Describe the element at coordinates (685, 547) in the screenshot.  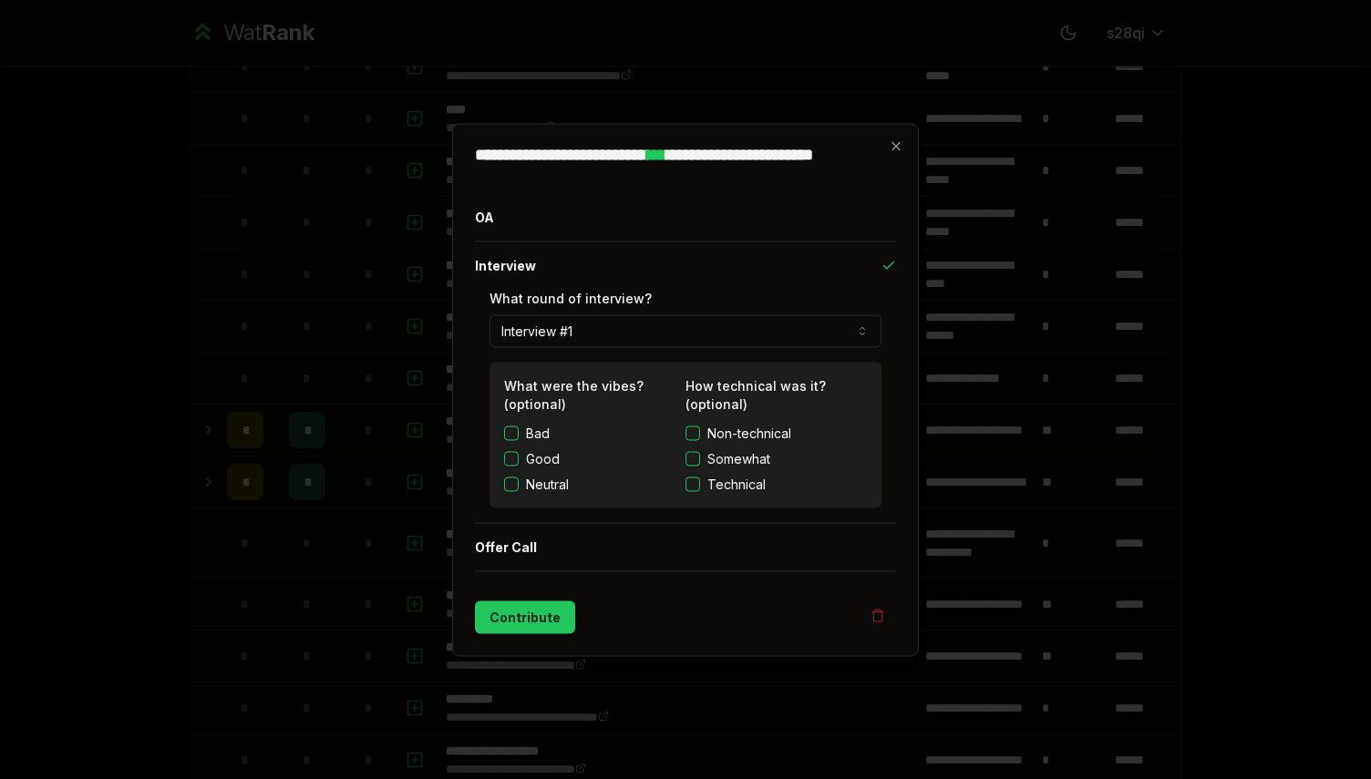
I see `button: Offer Call` at that location.